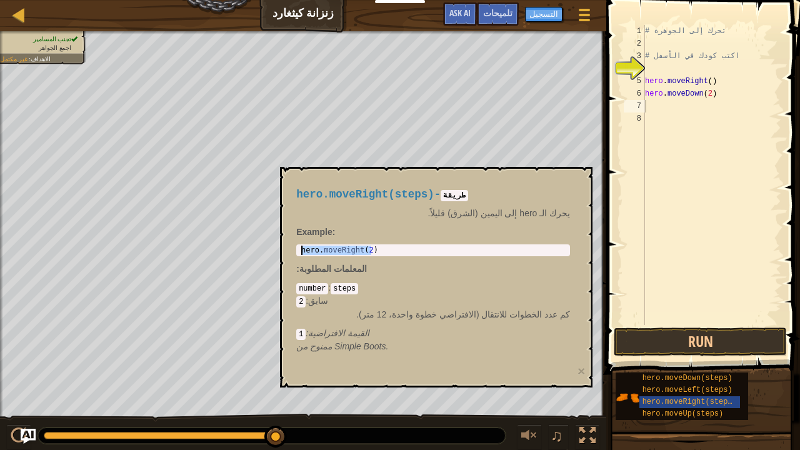 This screenshot has width=800, height=450. I want to click on span: ممنوح من, so click(315, 346).